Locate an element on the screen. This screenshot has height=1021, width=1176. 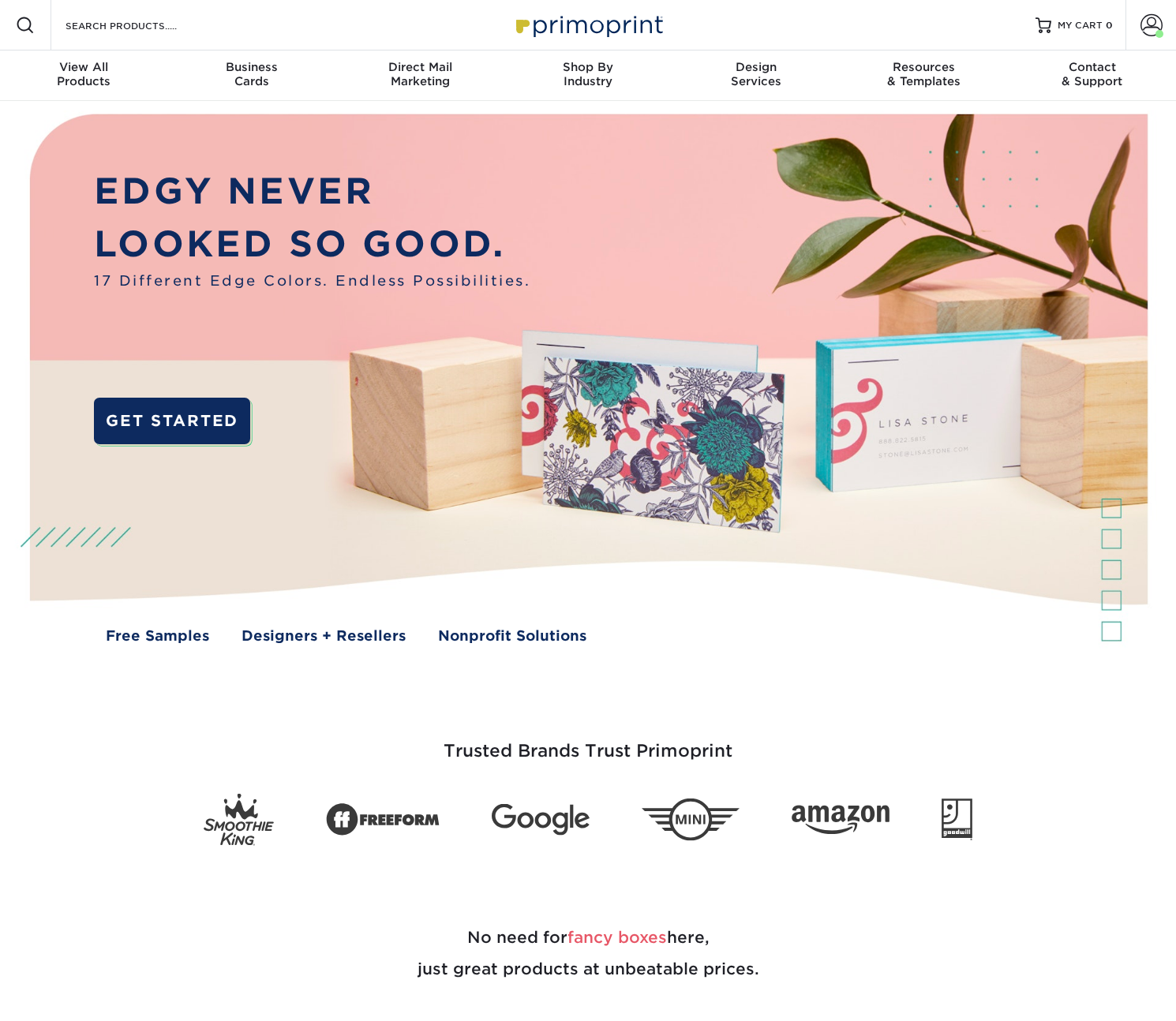
a: Nonprofit Solutions is located at coordinates (512, 636).